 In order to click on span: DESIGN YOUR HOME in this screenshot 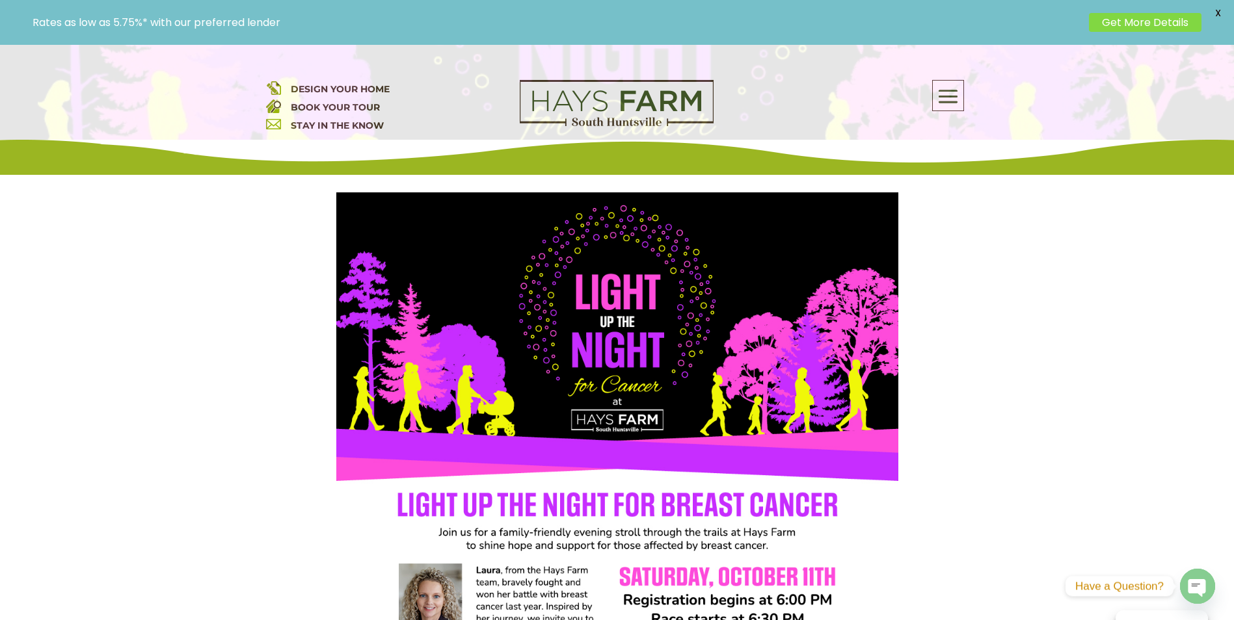, I will do `click(340, 89)`.